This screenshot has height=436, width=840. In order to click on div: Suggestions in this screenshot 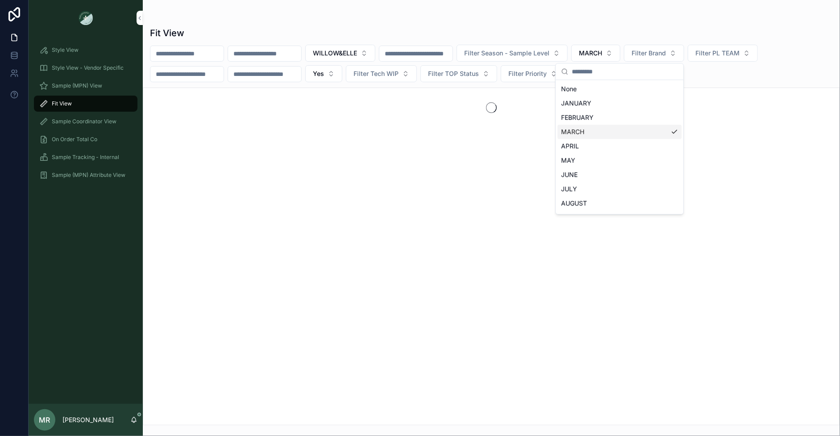, I will do `click(620, 147)`.